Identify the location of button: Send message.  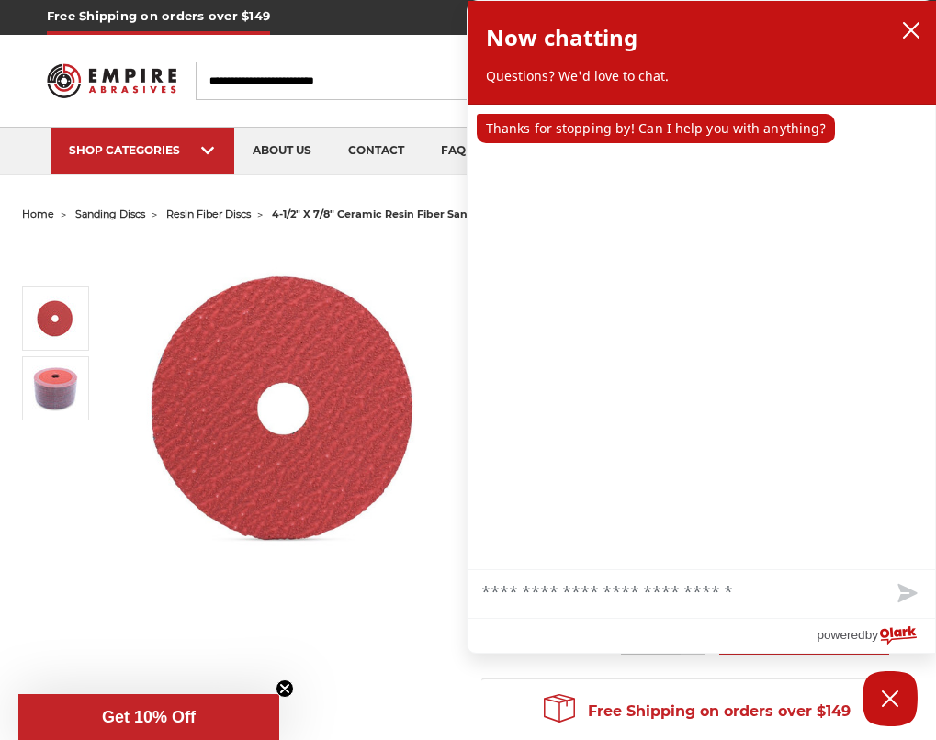
(905, 594).